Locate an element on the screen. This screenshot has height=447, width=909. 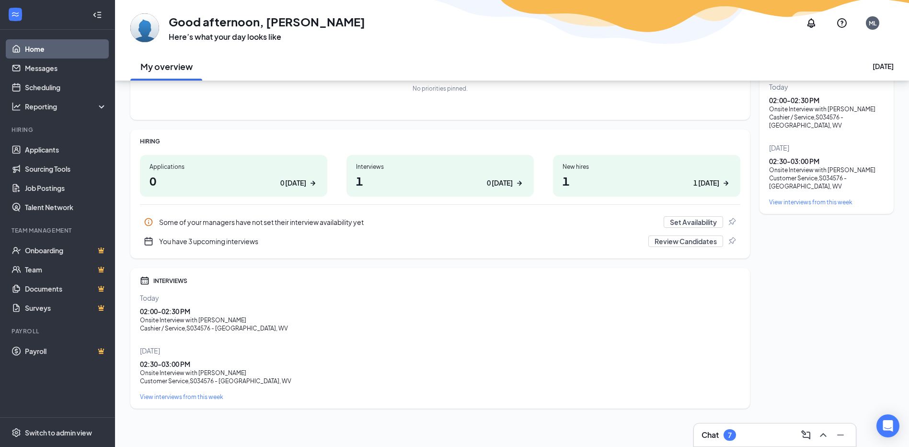
div: INTERVIEWS is located at coordinates (447, 280).